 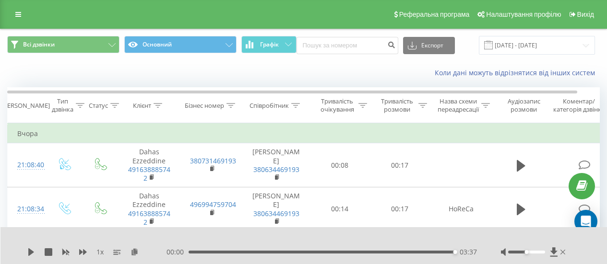 I want to click on button: Експорт, so click(x=429, y=46).